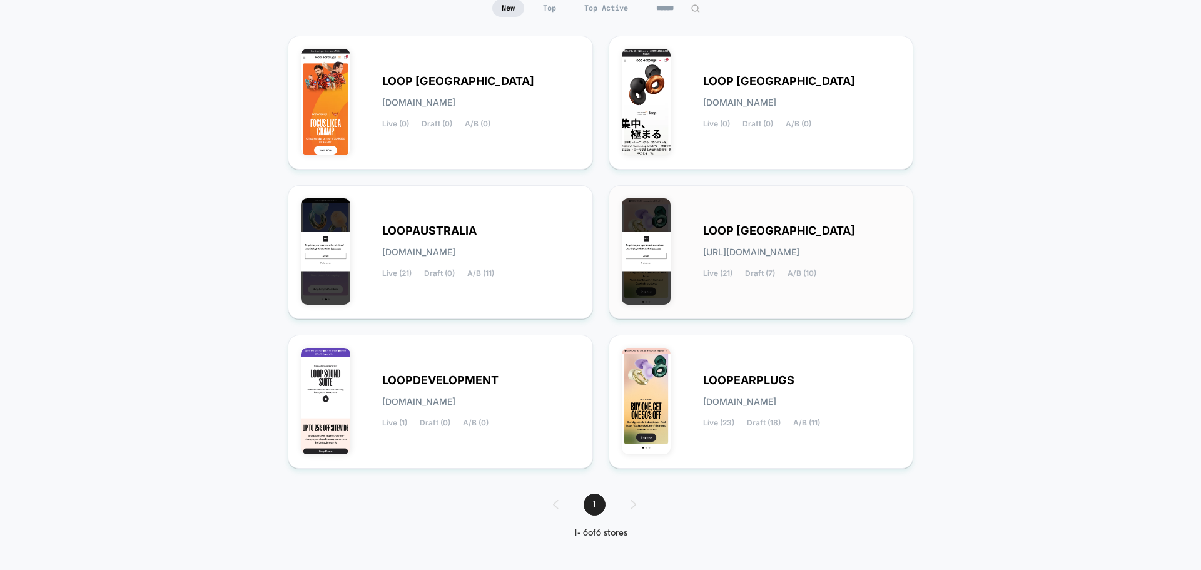 The width and height of the screenshot is (1201, 570). I want to click on span: LOOPDEVELOPMENT, so click(440, 380).